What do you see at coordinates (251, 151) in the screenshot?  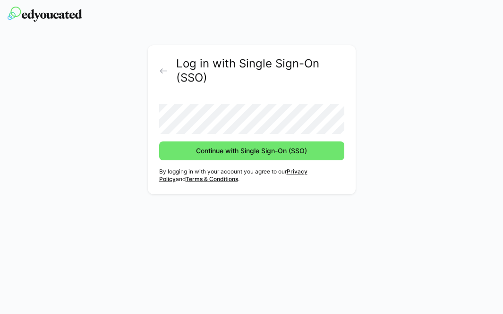 I see `span: Continue with Single Sign-On (SSO)` at bounding box center [251, 151].